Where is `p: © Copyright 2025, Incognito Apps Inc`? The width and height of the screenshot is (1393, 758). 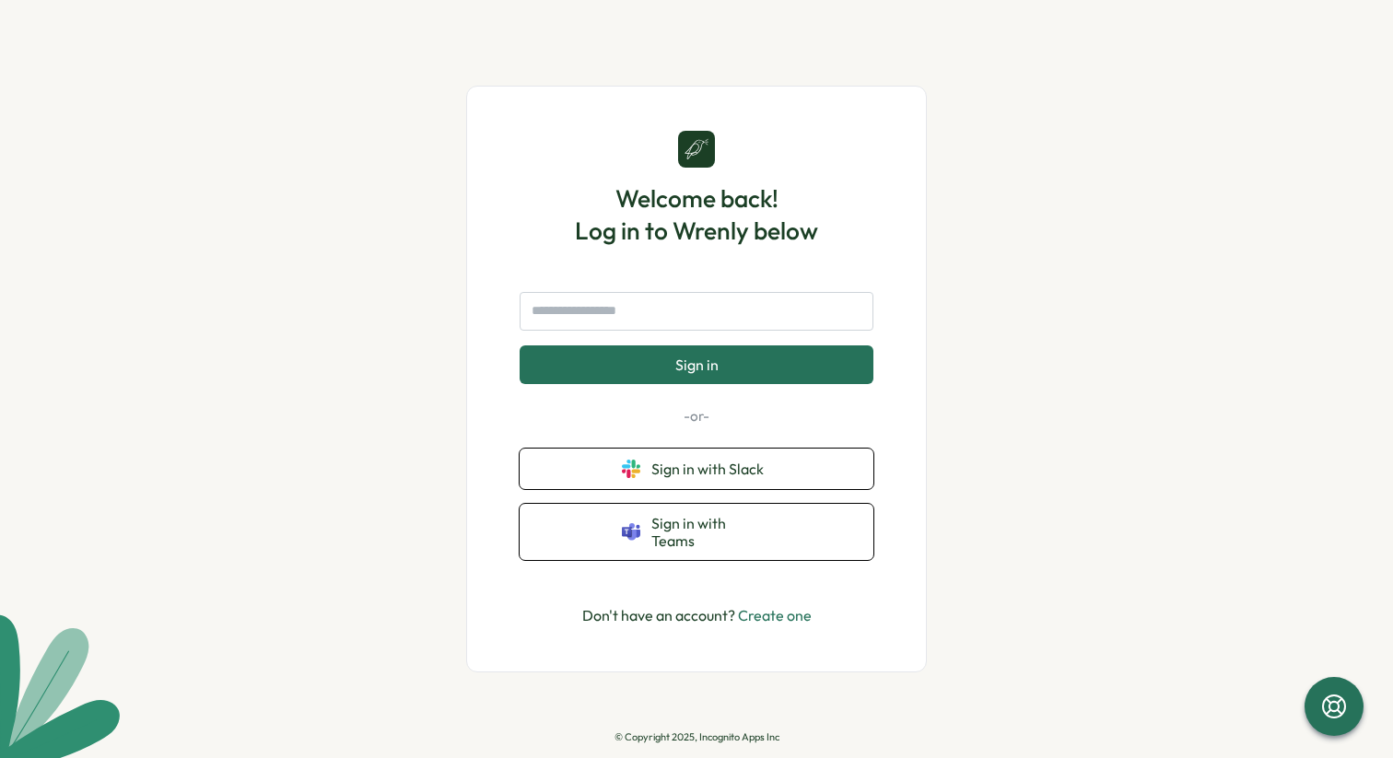 p: © Copyright 2025, Incognito Apps Inc is located at coordinates (697, 737).